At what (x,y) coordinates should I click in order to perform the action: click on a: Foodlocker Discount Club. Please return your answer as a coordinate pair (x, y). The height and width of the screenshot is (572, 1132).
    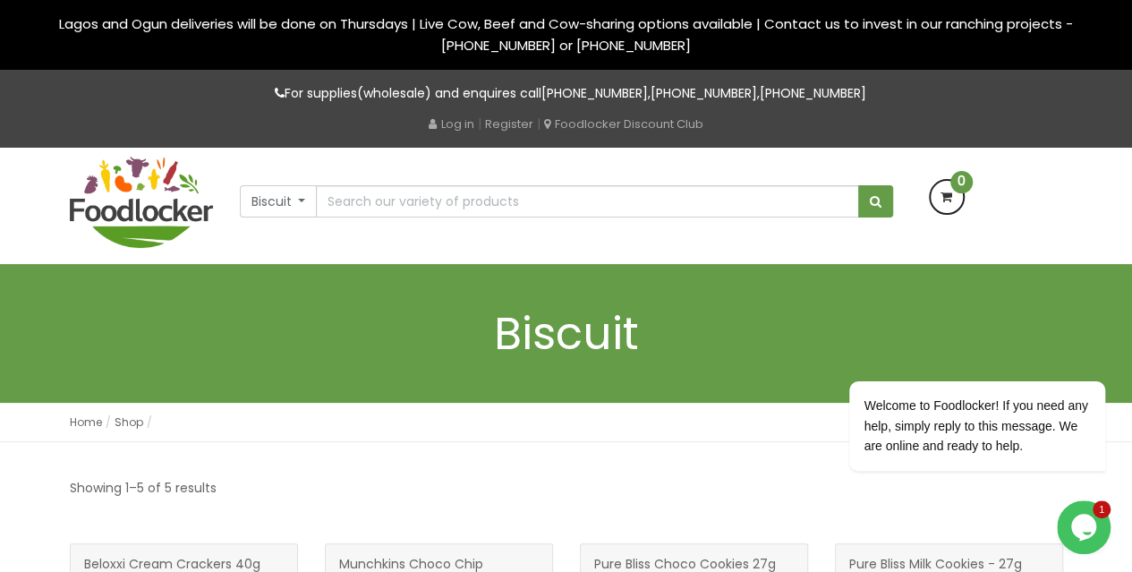
    Looking at the image, I should click on (624, 124).